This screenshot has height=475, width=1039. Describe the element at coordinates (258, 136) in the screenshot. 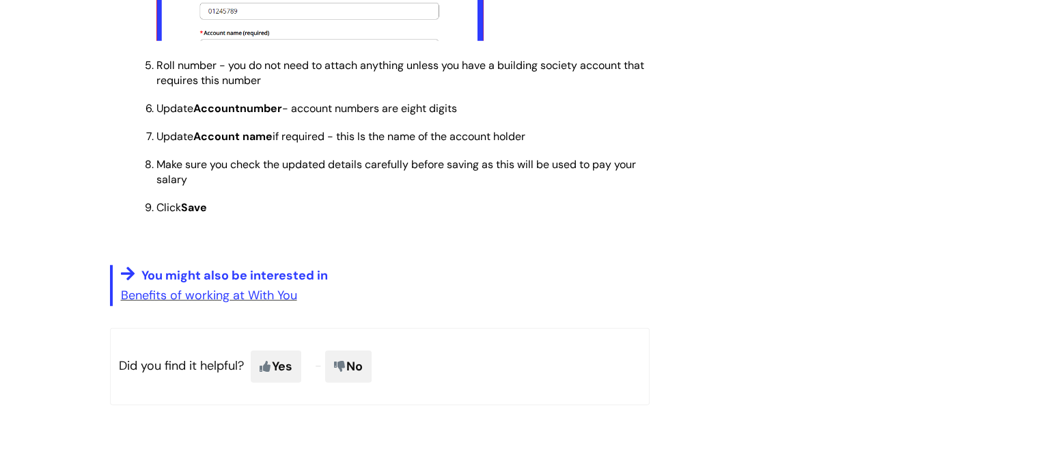

I see `strong: name` at that location.